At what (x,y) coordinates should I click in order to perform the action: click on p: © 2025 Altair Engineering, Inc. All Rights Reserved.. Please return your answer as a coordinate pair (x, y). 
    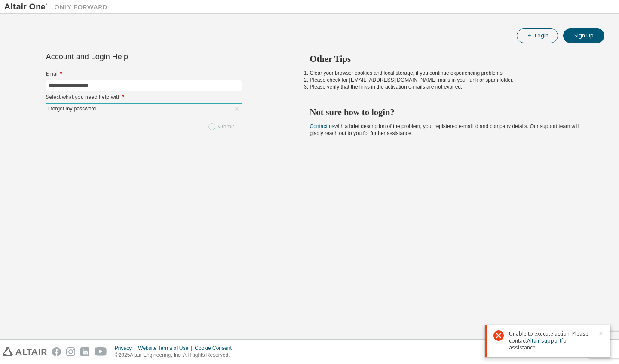
    Looking at the image, I should click on (176, 355).